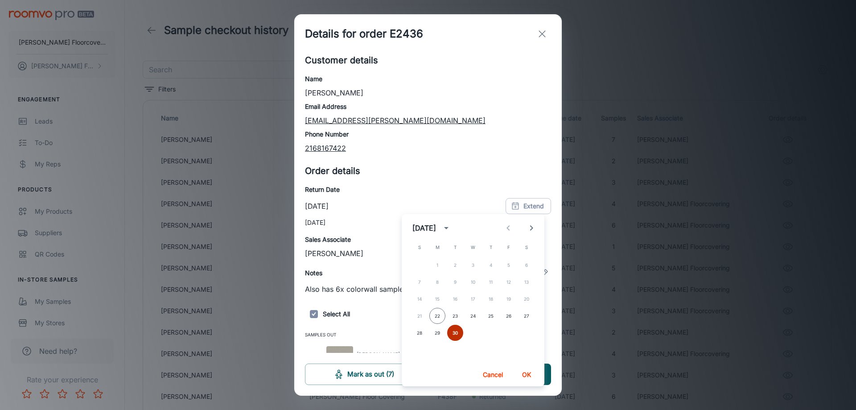 This screenshot has height=410, width=856. I want to click on button: Extend, so click(529, 206).